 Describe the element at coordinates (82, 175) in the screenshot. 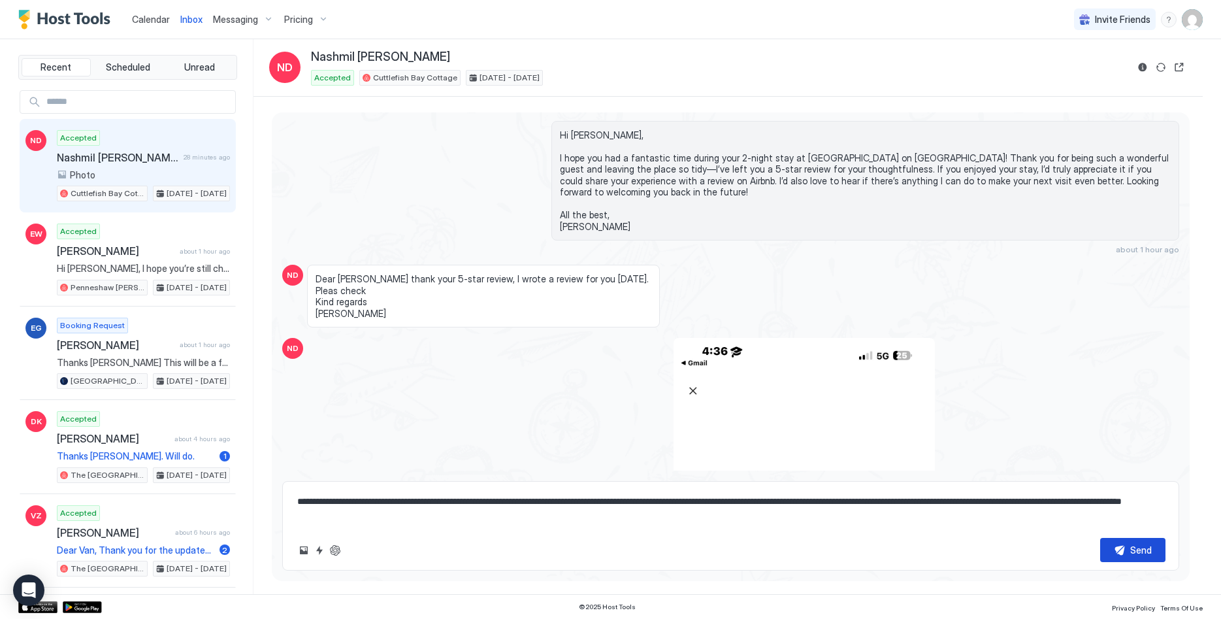

I see `span: Photo` at that location.